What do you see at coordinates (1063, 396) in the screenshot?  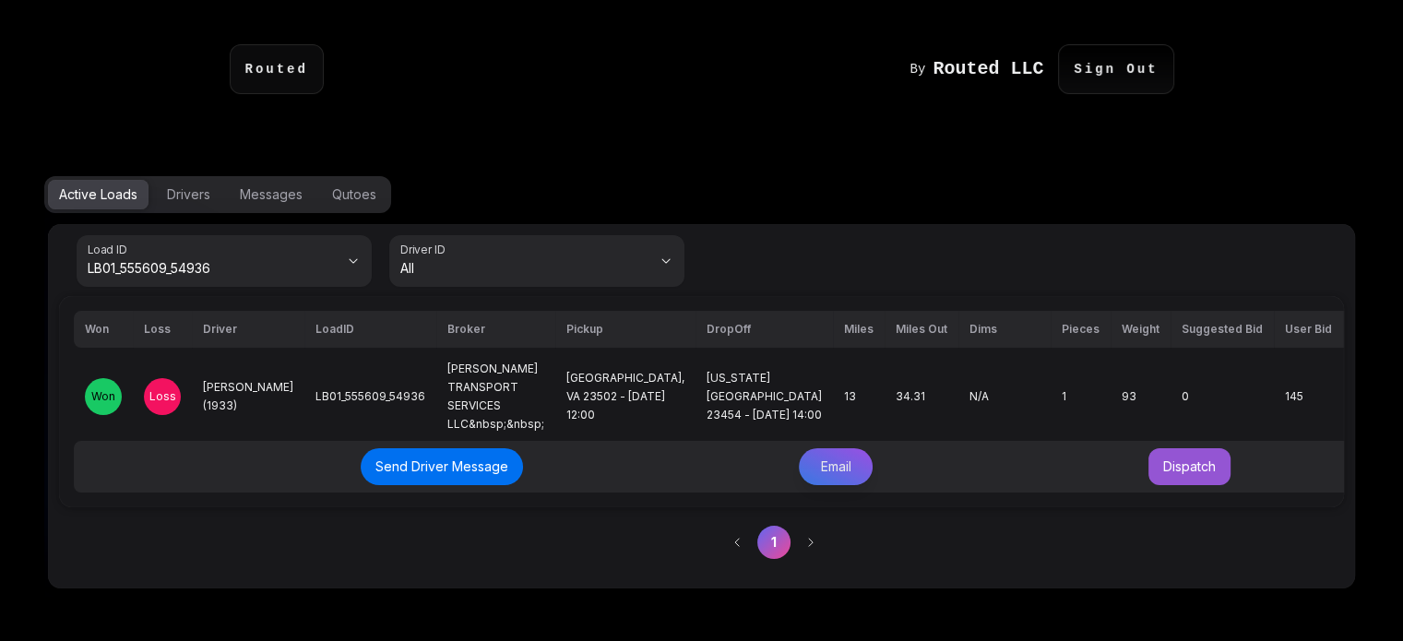 I see `span: 1` at bounding box center [1063, 396].